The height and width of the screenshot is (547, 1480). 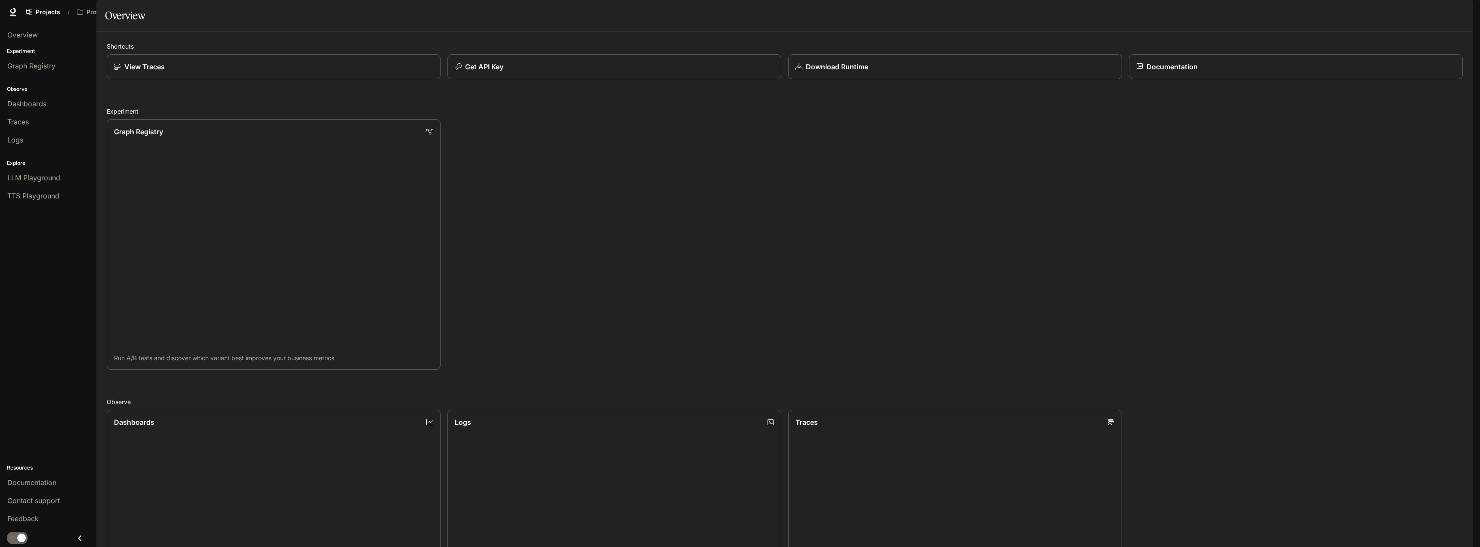 I want to click on a: Go to projects, so click(x=43, y=12).